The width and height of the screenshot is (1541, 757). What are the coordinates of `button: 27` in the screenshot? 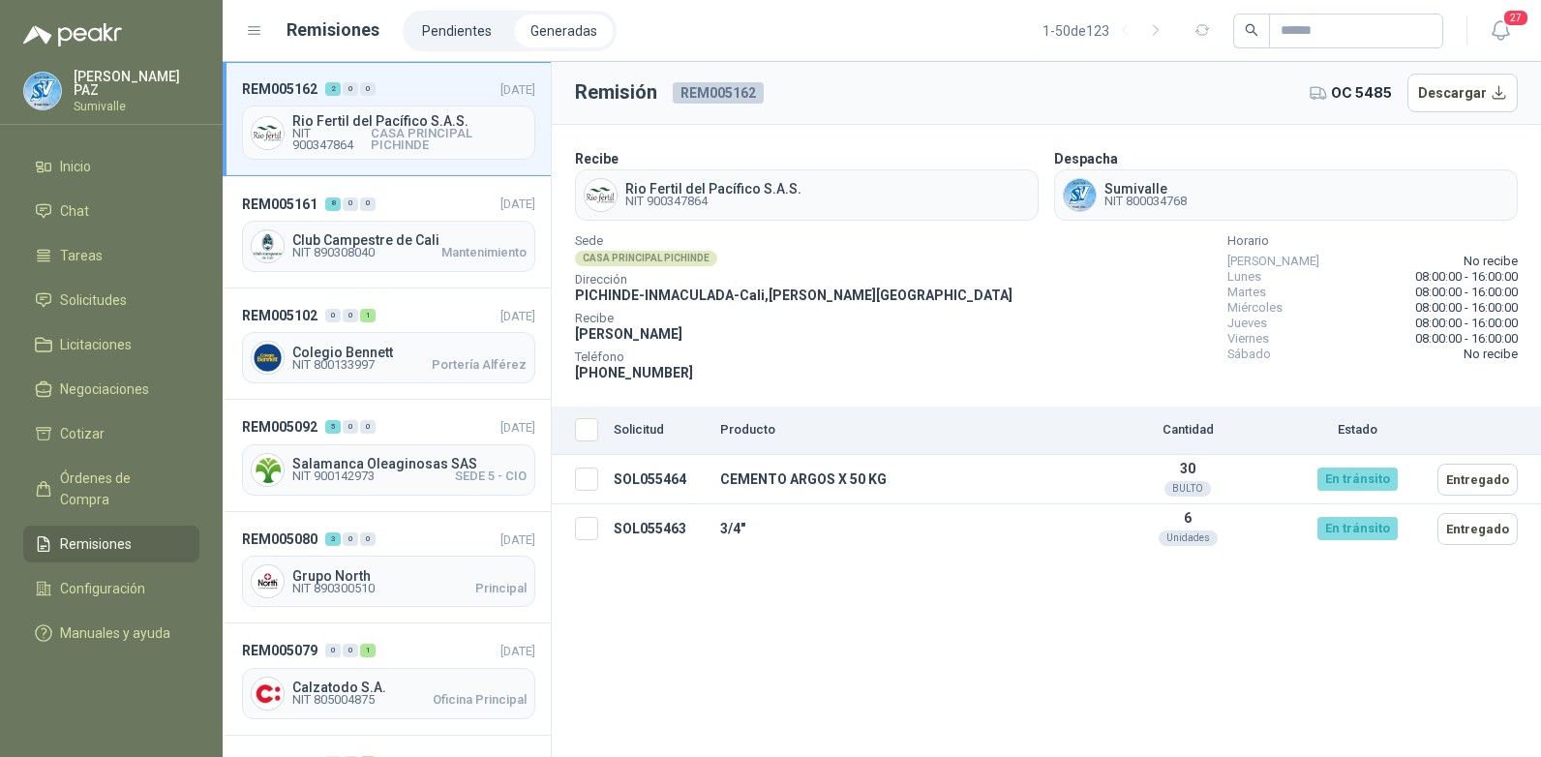 It's located at (1500, 31).